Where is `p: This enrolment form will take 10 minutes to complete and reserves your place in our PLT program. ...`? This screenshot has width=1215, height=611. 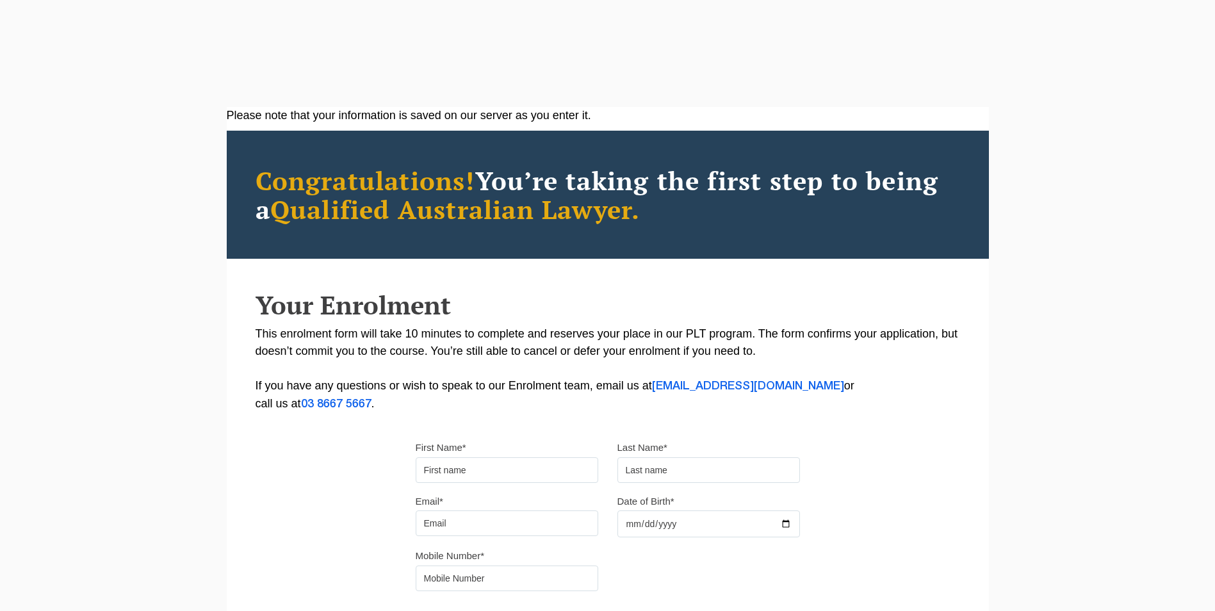 p: This enrolment form will take 10 minutes to complete and reserves your place in our PLT program. ... is located at coordinates (608, 369).